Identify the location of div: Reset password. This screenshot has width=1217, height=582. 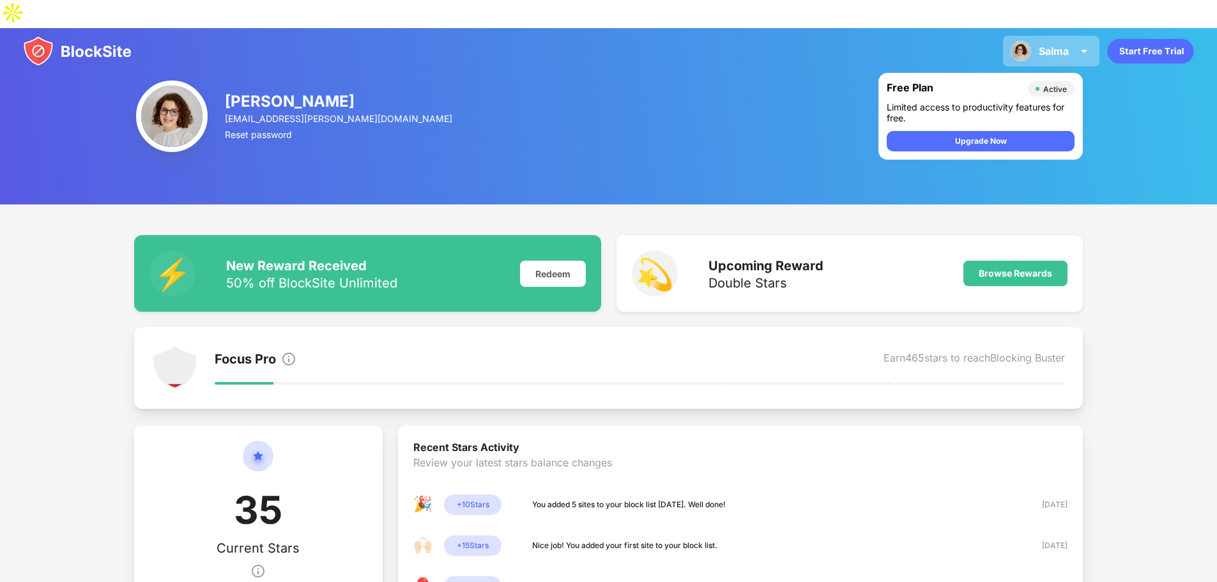
(339, 134).